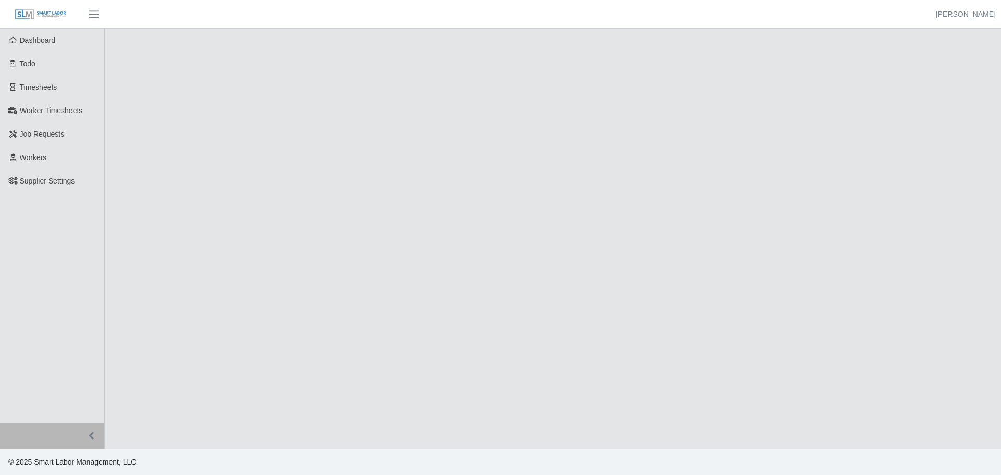 Image resolution: width=1001 pixels, height=475 pixels. What do you see at coordinates (51, 110) in the screenshot?
I see `span: Worker Timesheets` at bounding box center [51, 110].